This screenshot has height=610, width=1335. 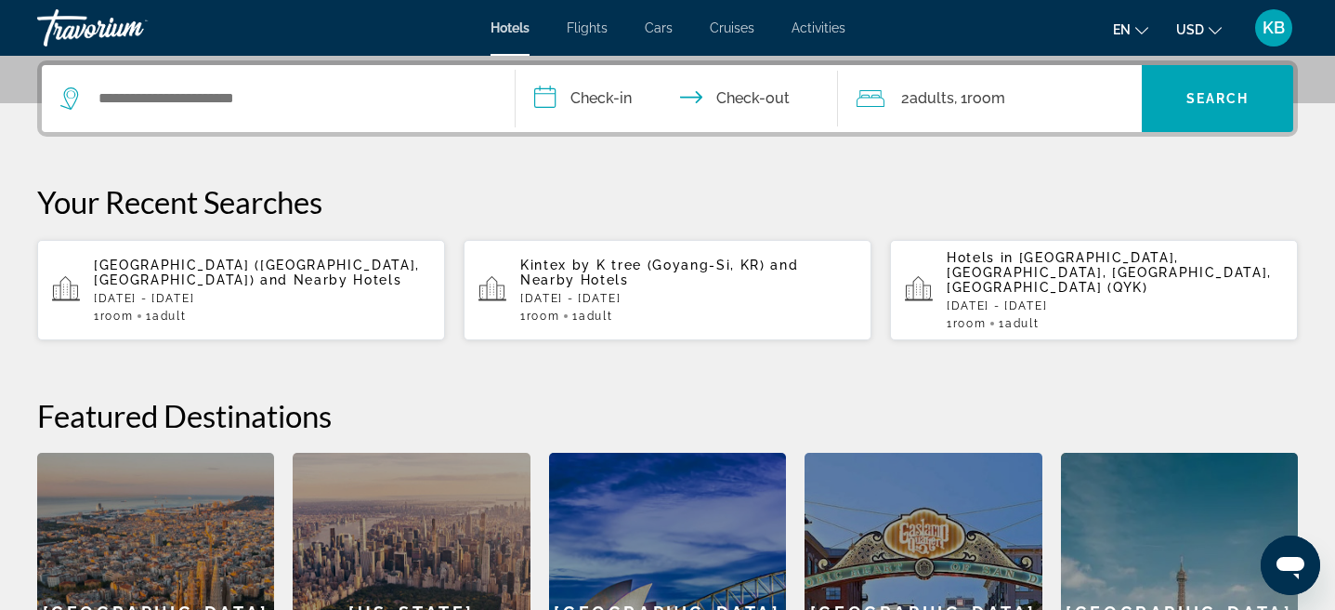 I want to click on span: KB, so click(x=1274, y=28).